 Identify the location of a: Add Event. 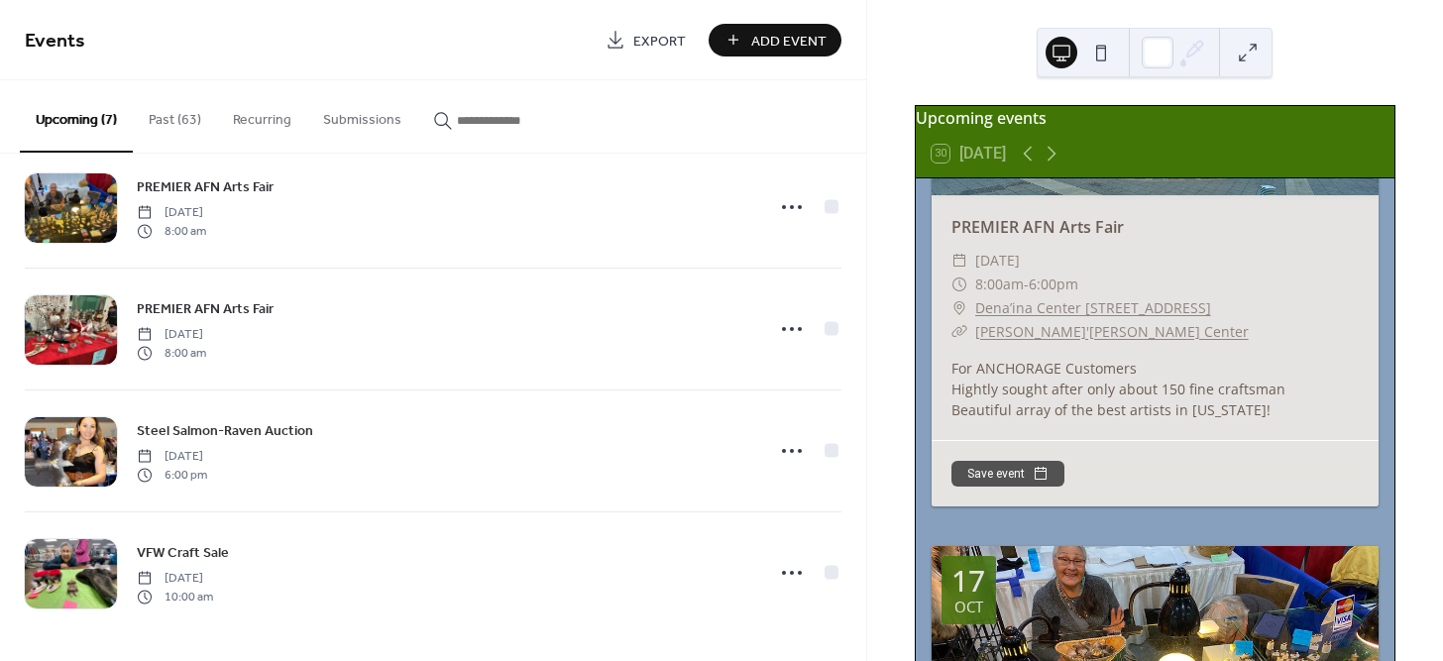
(775, 40).